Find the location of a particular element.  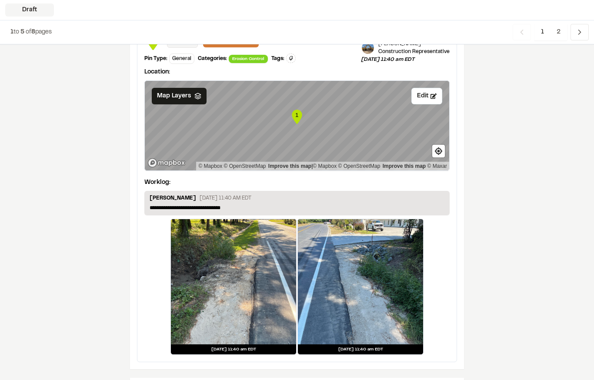

button: Edit is located at coordinates (427, 96).